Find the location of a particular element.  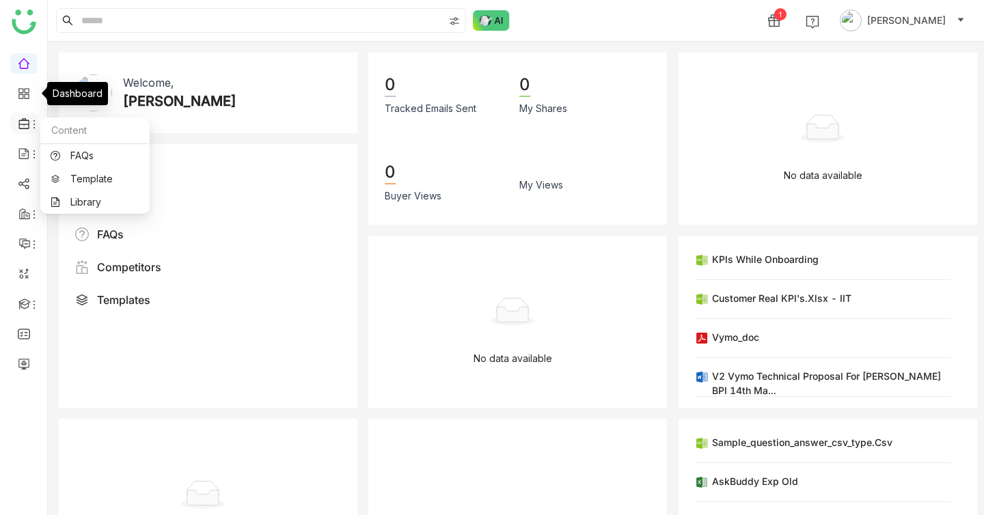

div: AskBuddy Exp old is located at coordinates (755, 481).